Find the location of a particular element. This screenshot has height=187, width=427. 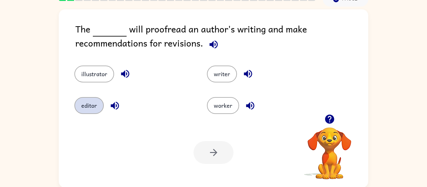

button: editor is located at coordinates (89, 106).